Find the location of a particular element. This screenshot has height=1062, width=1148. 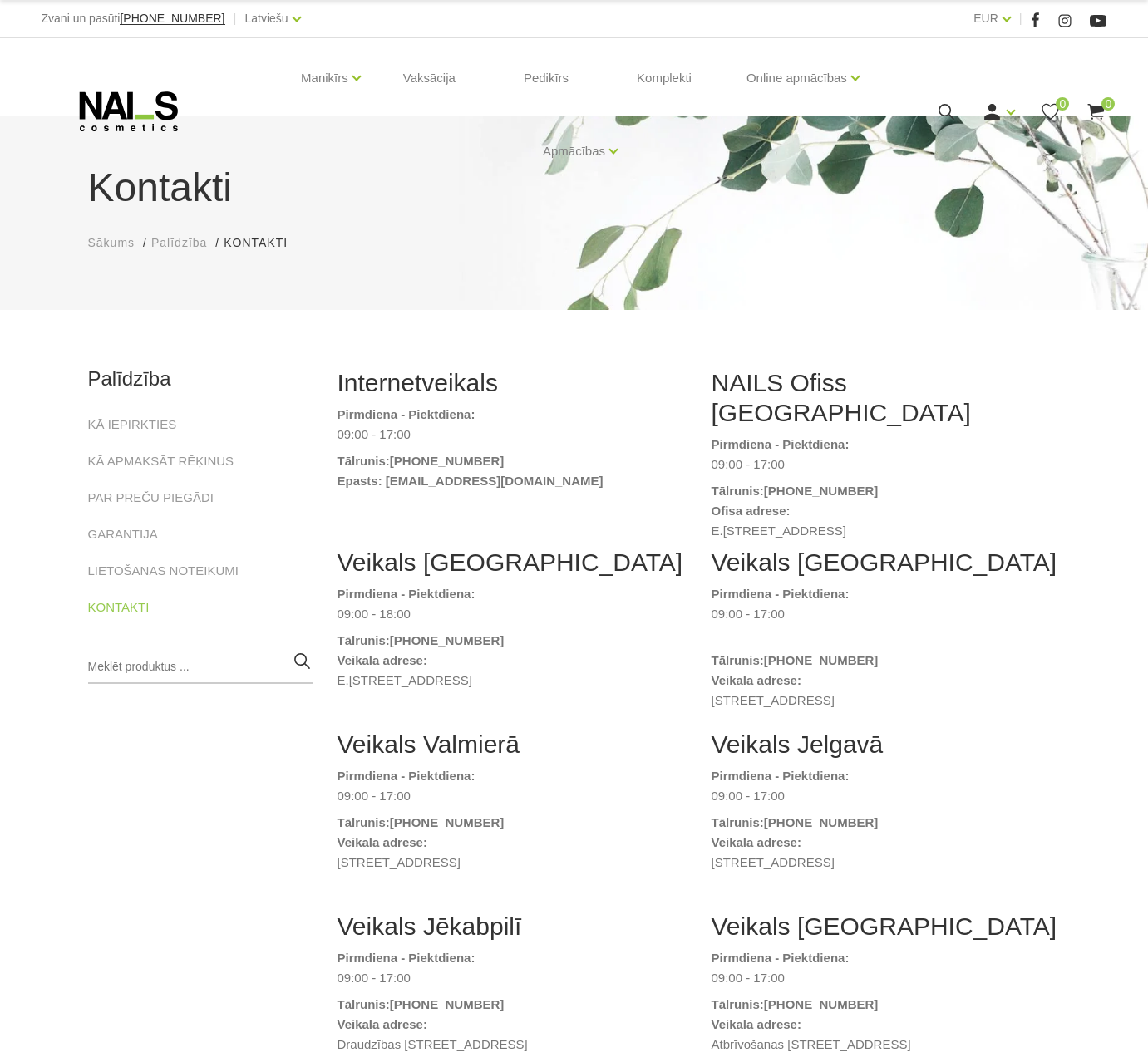

h2: Veikals Valmierā is located at coordinates (513, 744).